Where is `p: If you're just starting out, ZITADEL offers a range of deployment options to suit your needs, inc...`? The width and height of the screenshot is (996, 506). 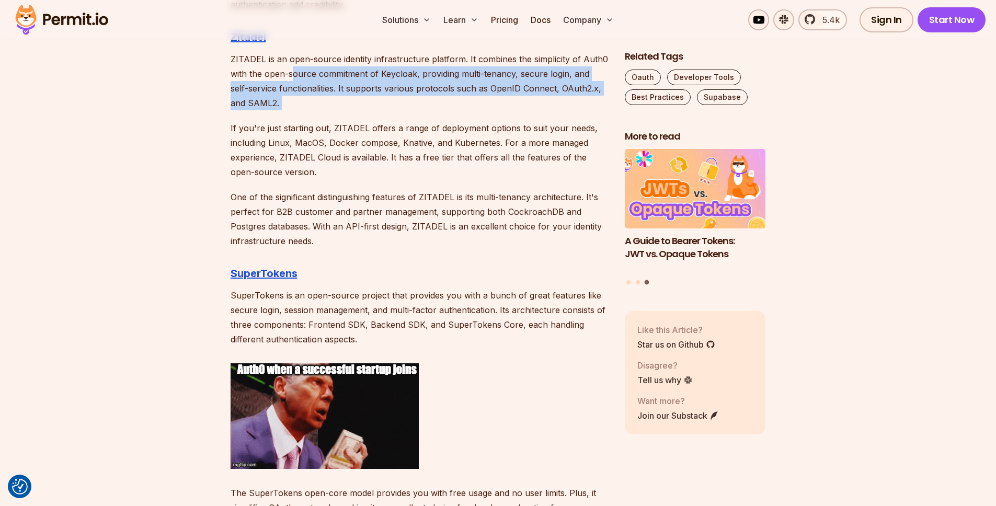 p: If you're just starting out, ZITADEL offers a range of deployment options to suit your needs, inc... is located at coordinates (419, 150).